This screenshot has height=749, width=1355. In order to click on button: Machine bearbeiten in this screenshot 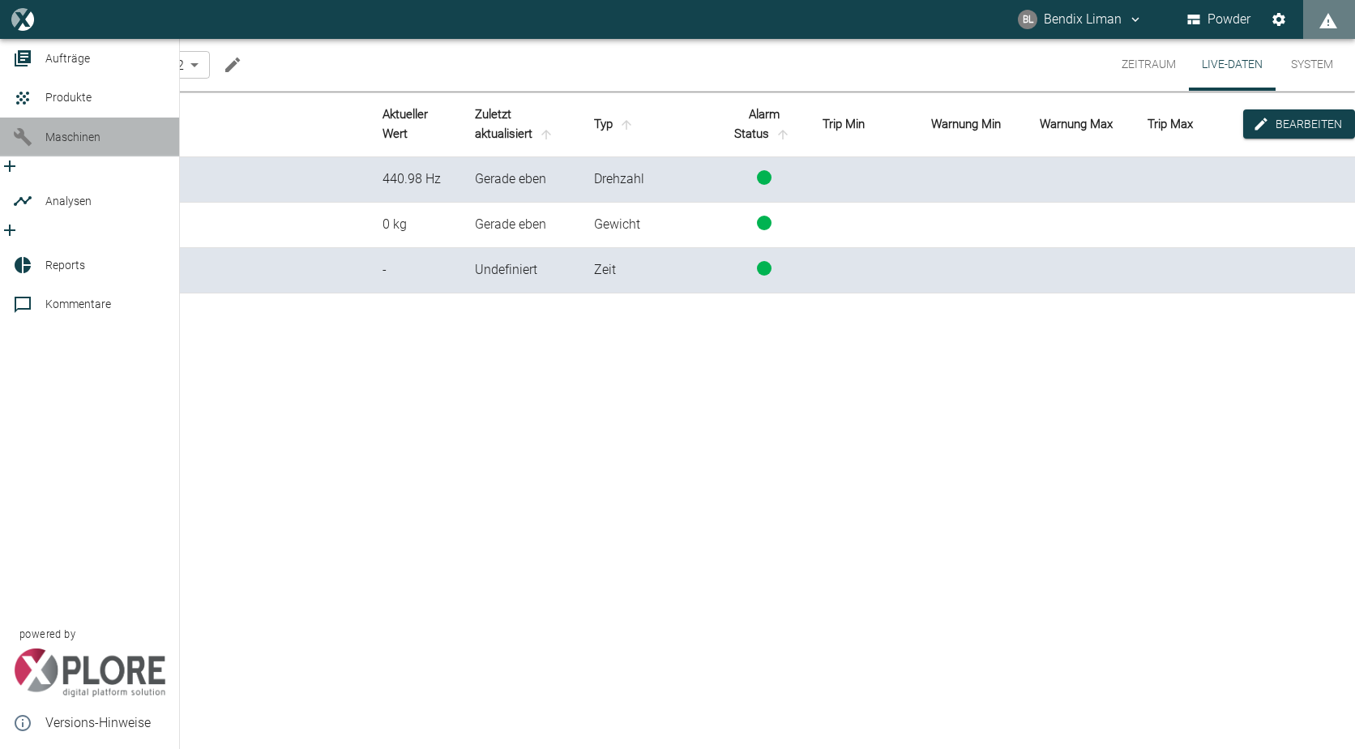, I will do `click(233, 65)`.